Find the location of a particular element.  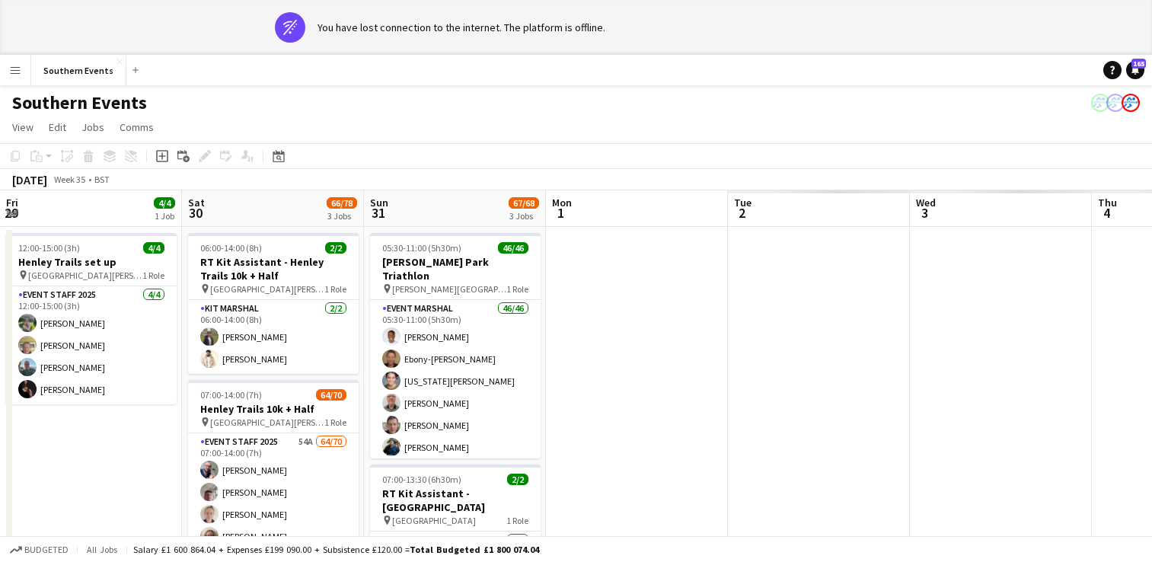

span: Fri is located at coordinates (12, 203).